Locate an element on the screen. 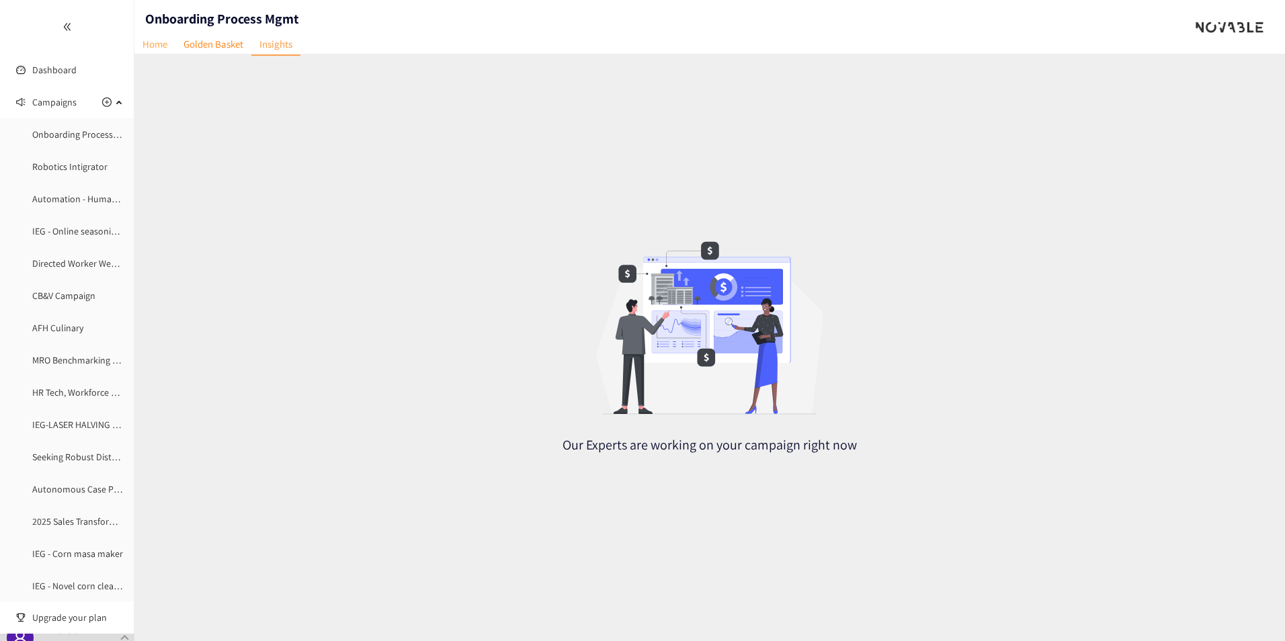 The height and width of the screenshot is (641, 1285). h1: Onboarding Process Mgmt is located at coordinates (222, 19).